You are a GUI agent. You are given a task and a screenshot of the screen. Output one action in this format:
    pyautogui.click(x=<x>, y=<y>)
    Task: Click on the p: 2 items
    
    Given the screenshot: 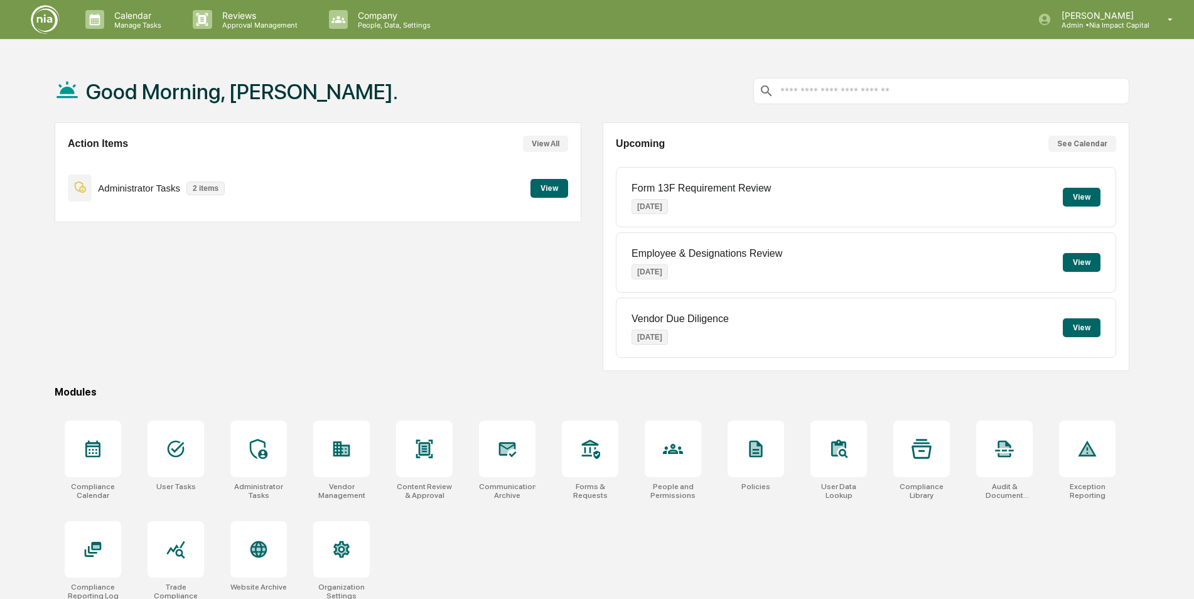 What is the action you would take?
    pyautogui.click(x=205, y=188)
    